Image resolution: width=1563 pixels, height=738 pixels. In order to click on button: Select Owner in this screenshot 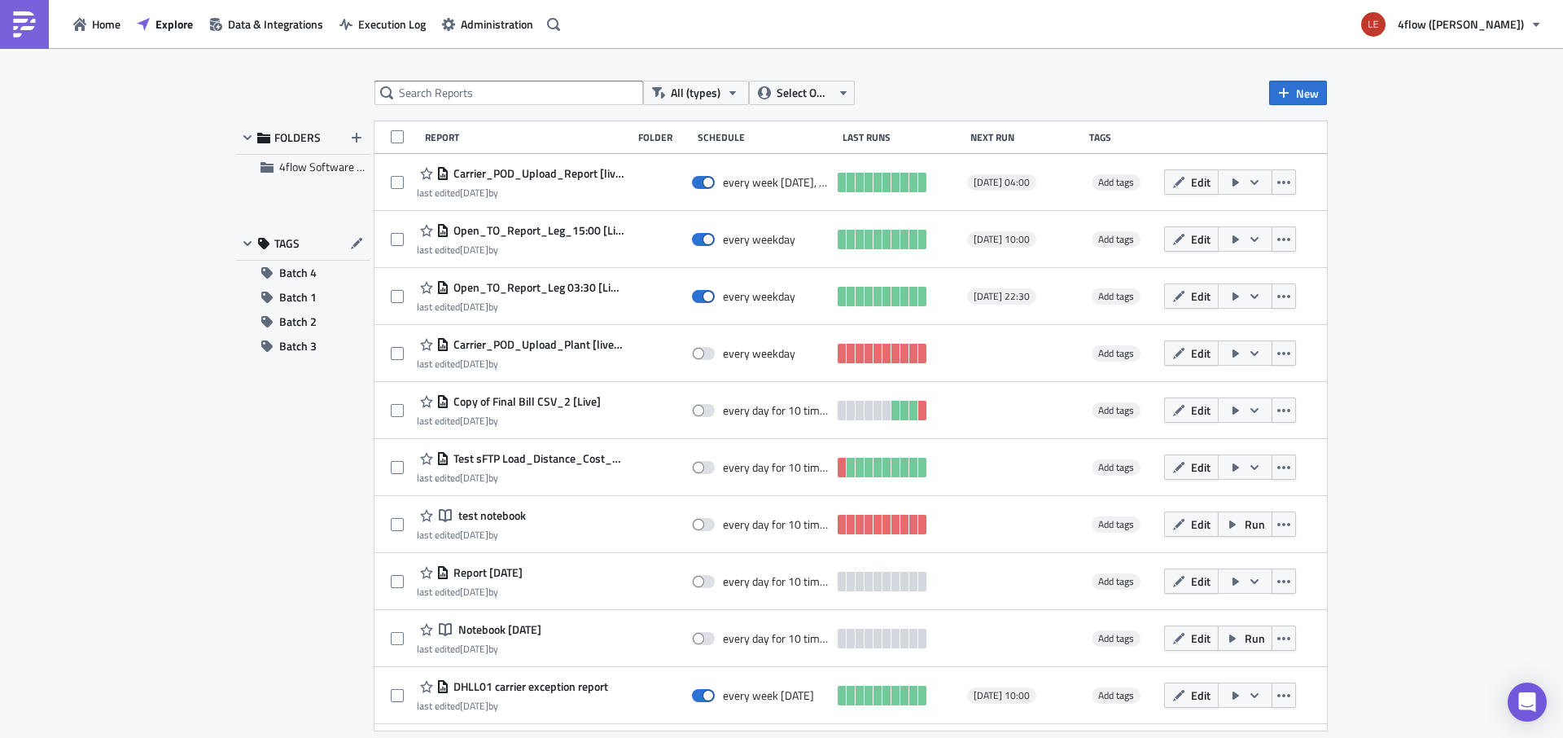, I will do `click(802, 93)`.